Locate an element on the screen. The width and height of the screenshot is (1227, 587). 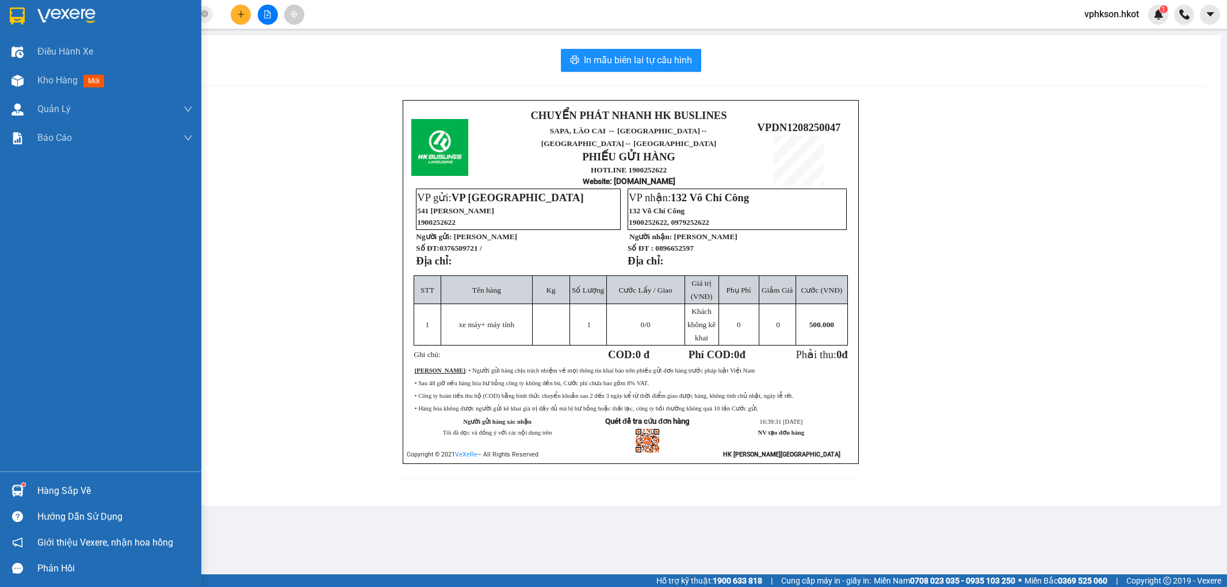
span: Kg is located at coordinates (551, 290).